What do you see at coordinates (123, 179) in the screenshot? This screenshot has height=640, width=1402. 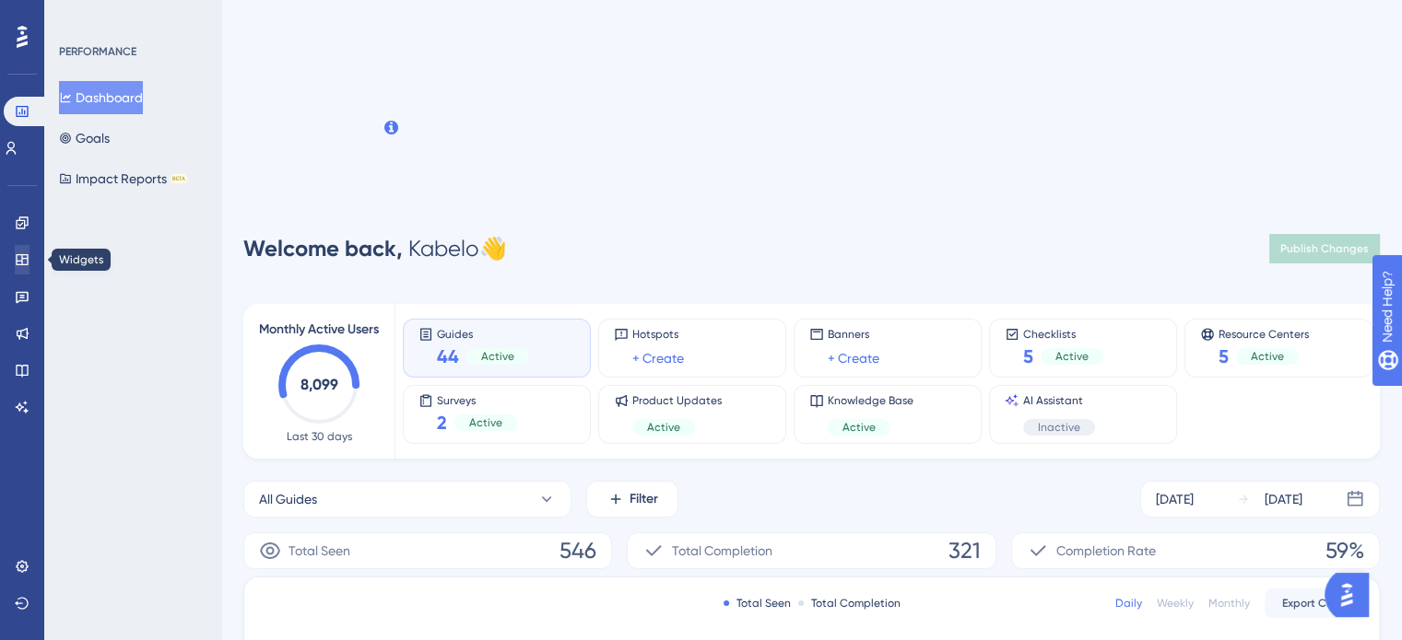 I see `button: Impact ReportsBETA` at bounding box center [123, 179].